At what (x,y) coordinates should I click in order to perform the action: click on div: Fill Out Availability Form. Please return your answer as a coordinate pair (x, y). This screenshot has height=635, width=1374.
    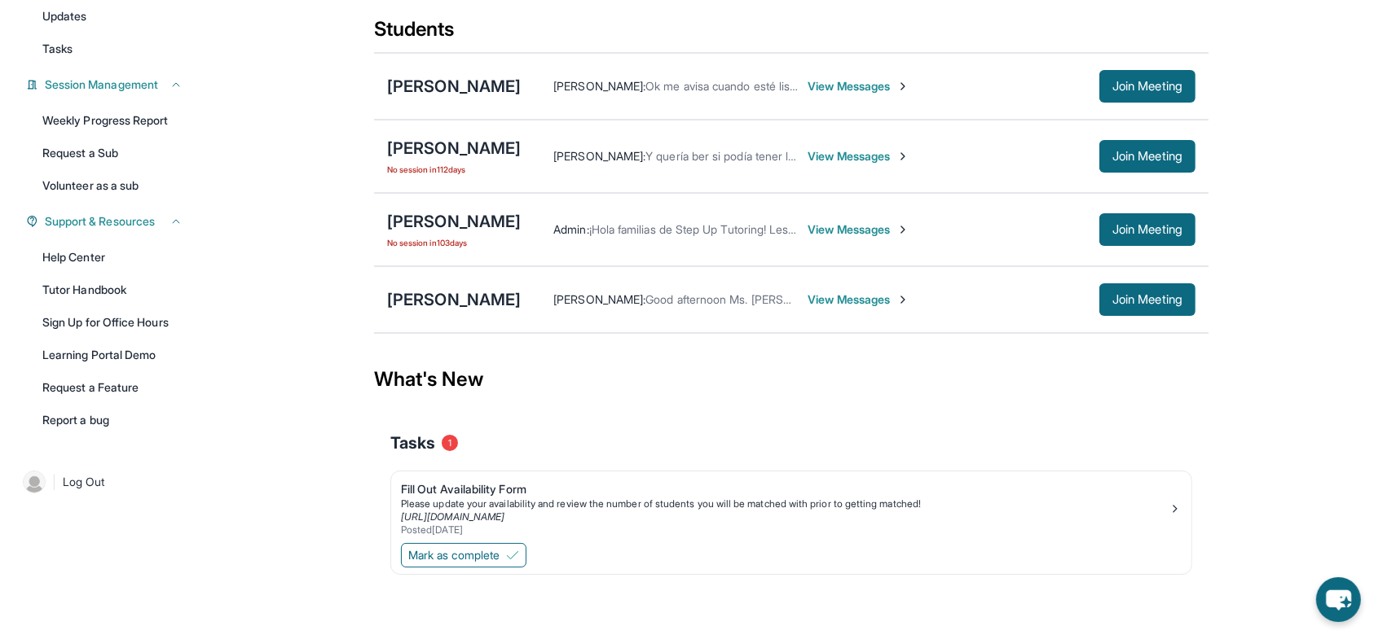
    Looking at the image, I should click on (785, 490).